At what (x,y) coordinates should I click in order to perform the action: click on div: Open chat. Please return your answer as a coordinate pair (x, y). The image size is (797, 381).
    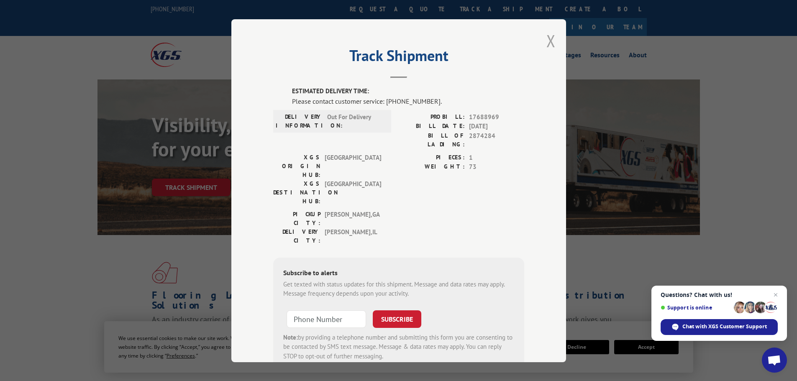
    Looking at the image, I should click on (775, 360).